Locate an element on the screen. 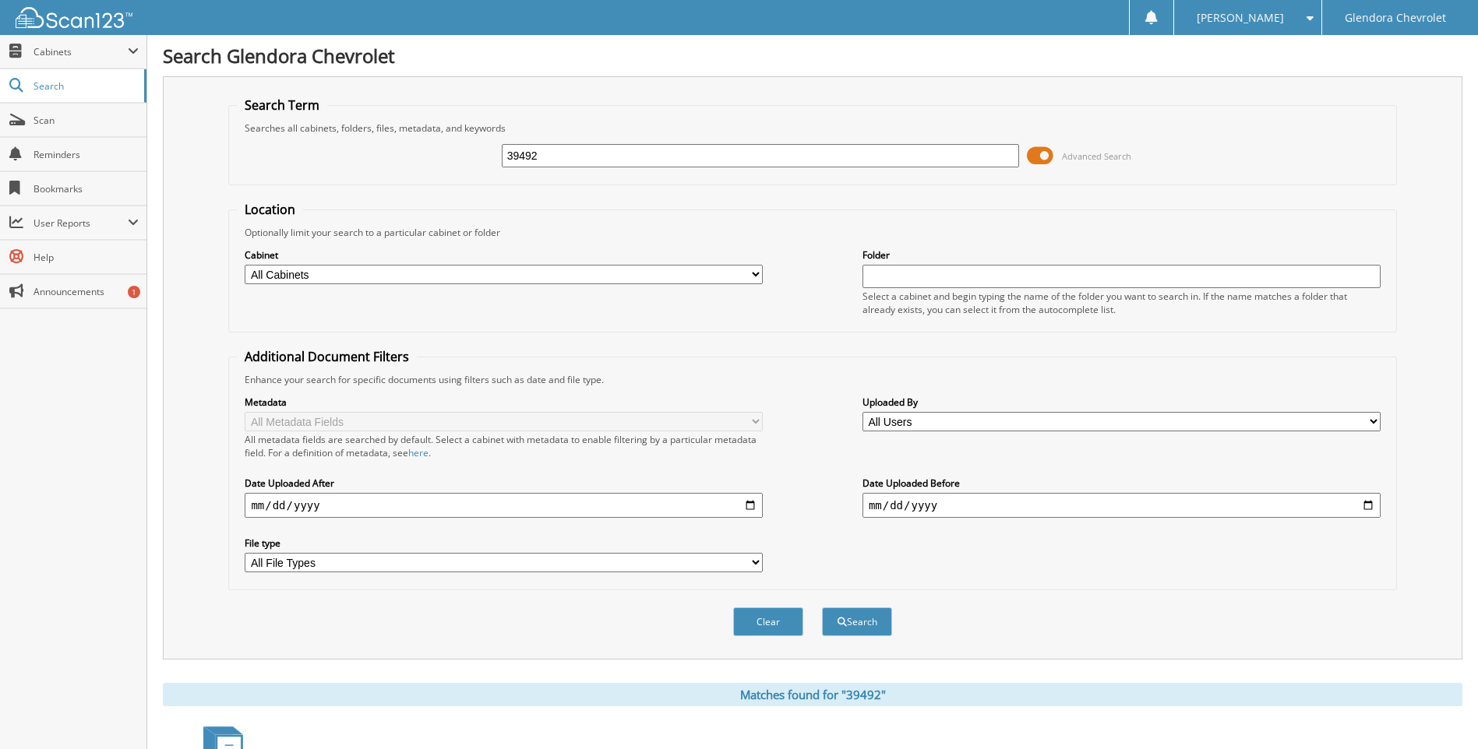 The height and width of the screenshot is (749, 1478). input: start is located at coordinates (503, 506).